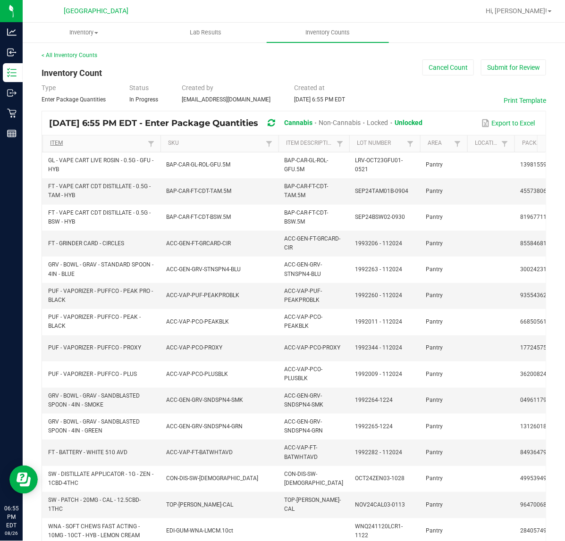  Describe the element at coordinates (94, 348) in the screenshot. I see `span: PUF - VAPORIZER - PUFFCO - PROXY` at that location.